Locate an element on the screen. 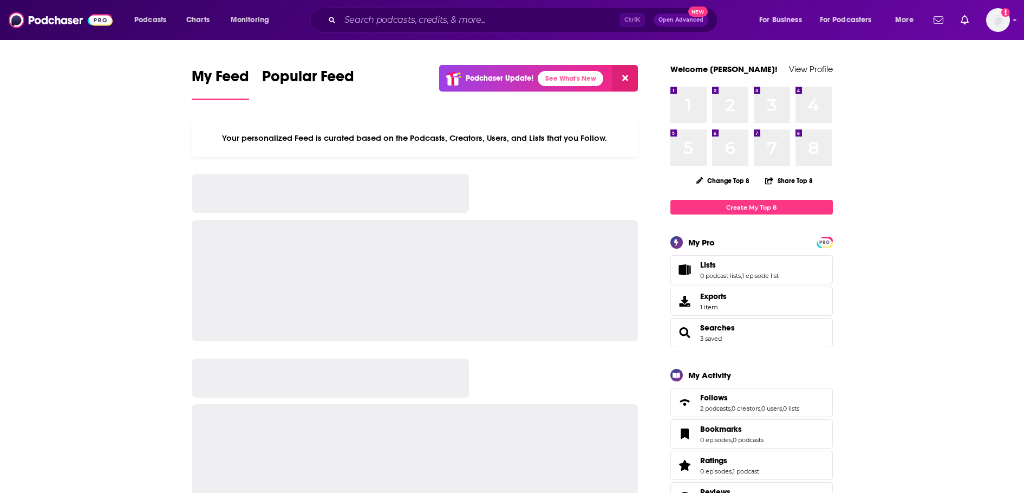  span: PRO is located at coordinates (825, 242).